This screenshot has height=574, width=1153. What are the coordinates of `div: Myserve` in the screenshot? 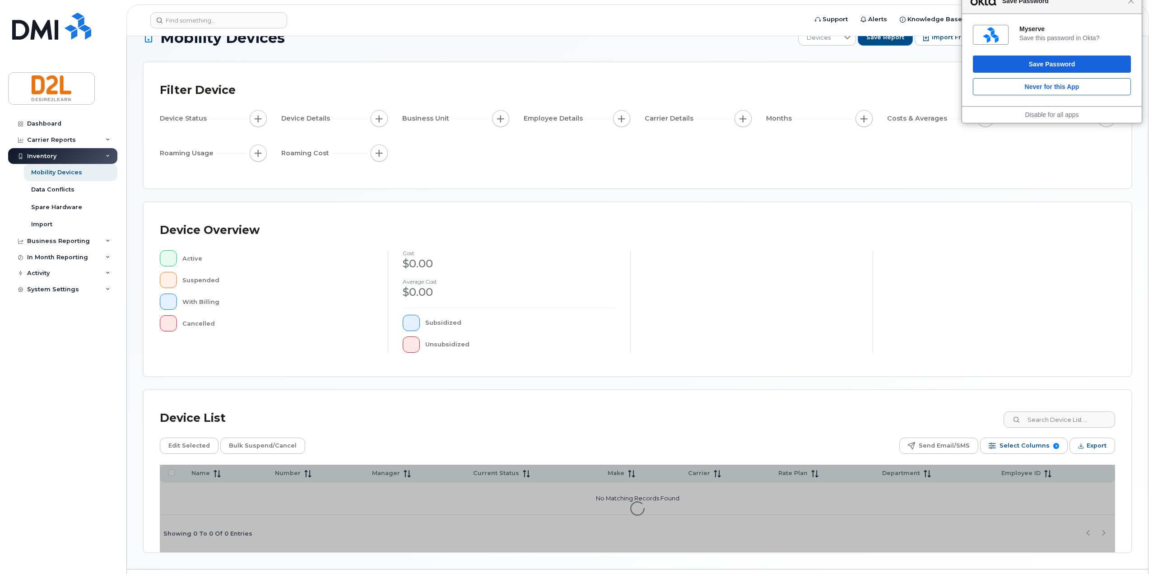 It's located at (1075, 29).